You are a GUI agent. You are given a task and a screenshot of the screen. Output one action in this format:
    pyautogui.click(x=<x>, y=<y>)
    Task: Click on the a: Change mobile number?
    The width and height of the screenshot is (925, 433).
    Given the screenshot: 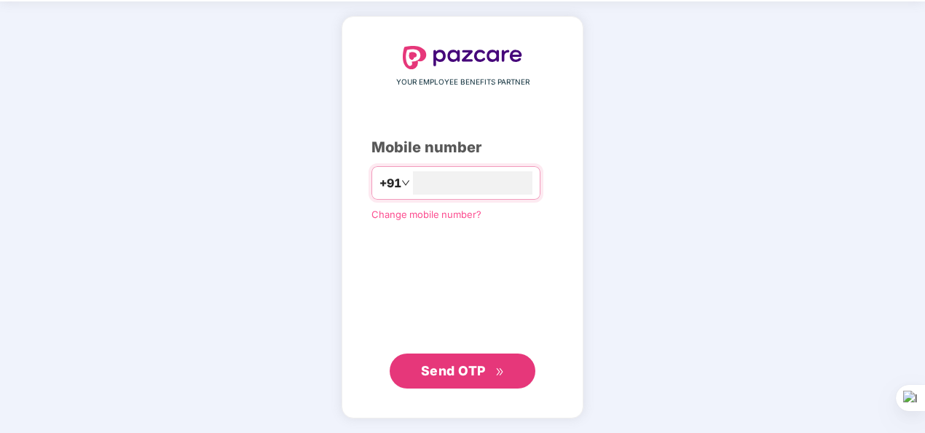 What is the action you would take?
    pyautogui.click(x=426, y=214)
    